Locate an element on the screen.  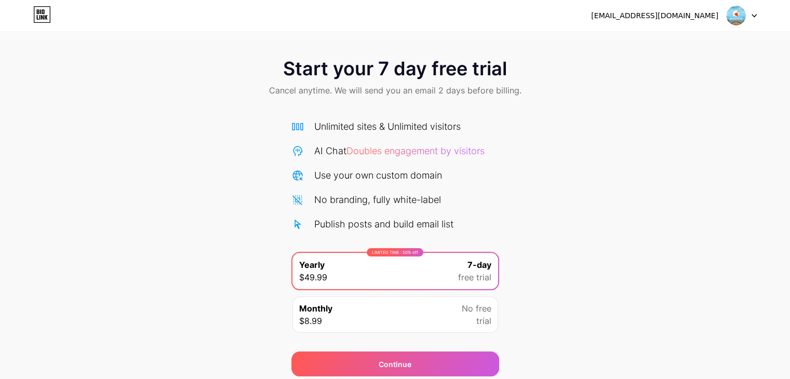
span: Monthly is located at coordinates (316, 309).